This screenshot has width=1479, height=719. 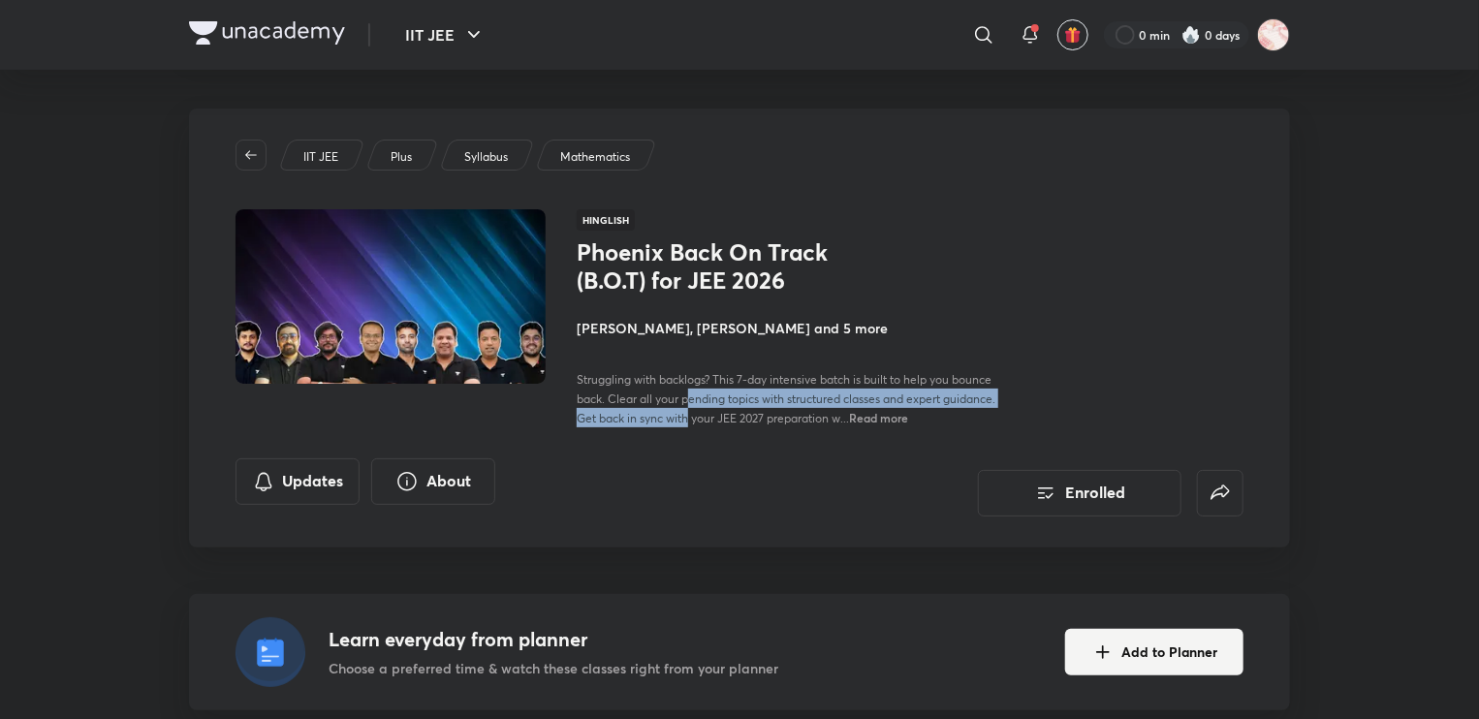 What do you see at coordinates (878, 418) in the screenshot?
I see `span: Read more` at bounding box center [878, 418].